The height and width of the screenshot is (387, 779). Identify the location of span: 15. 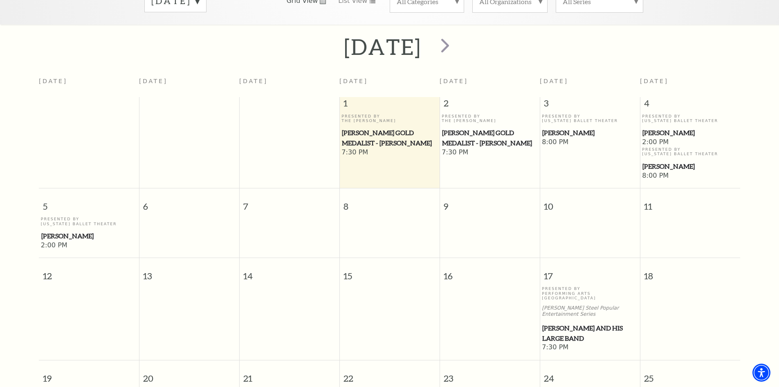
(390, 272).